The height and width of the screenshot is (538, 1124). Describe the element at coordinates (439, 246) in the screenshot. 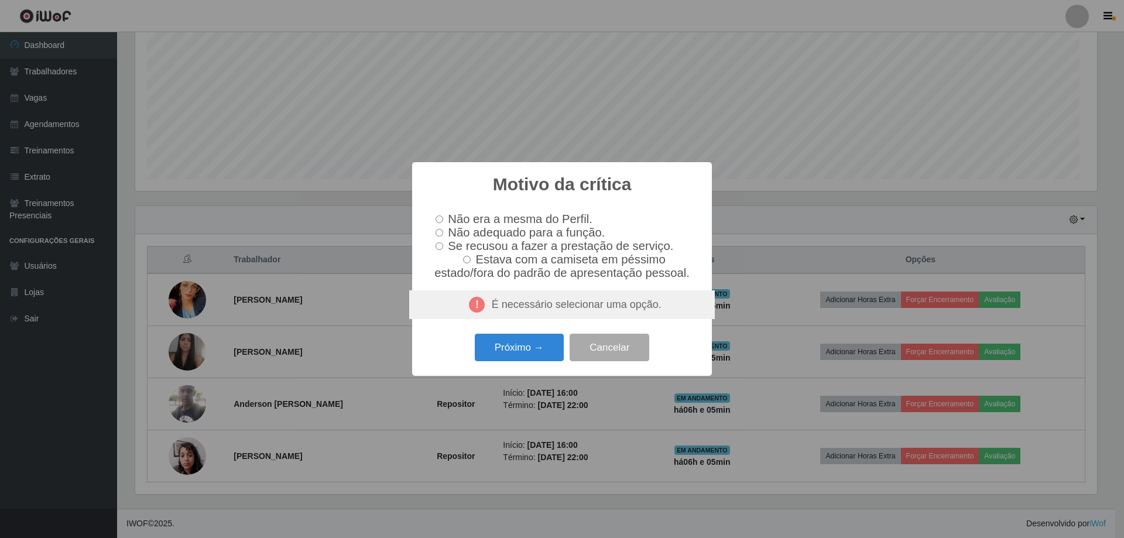

I see `input: Se recusou a fazer a prestação de serviço.` at that location.